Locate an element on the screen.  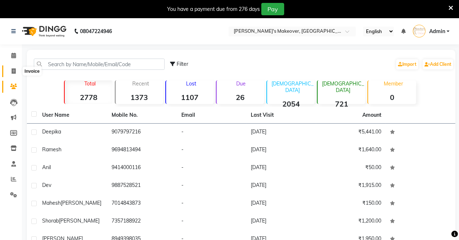
td: 7357188922 is located at coordinates (142, 221).